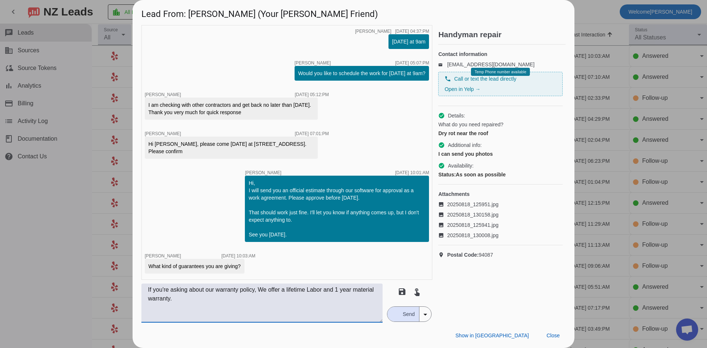  What do you see at coordinates (461, 166) in the screenshot?
I see `span: Availability:` at bounding box center [461, 166].